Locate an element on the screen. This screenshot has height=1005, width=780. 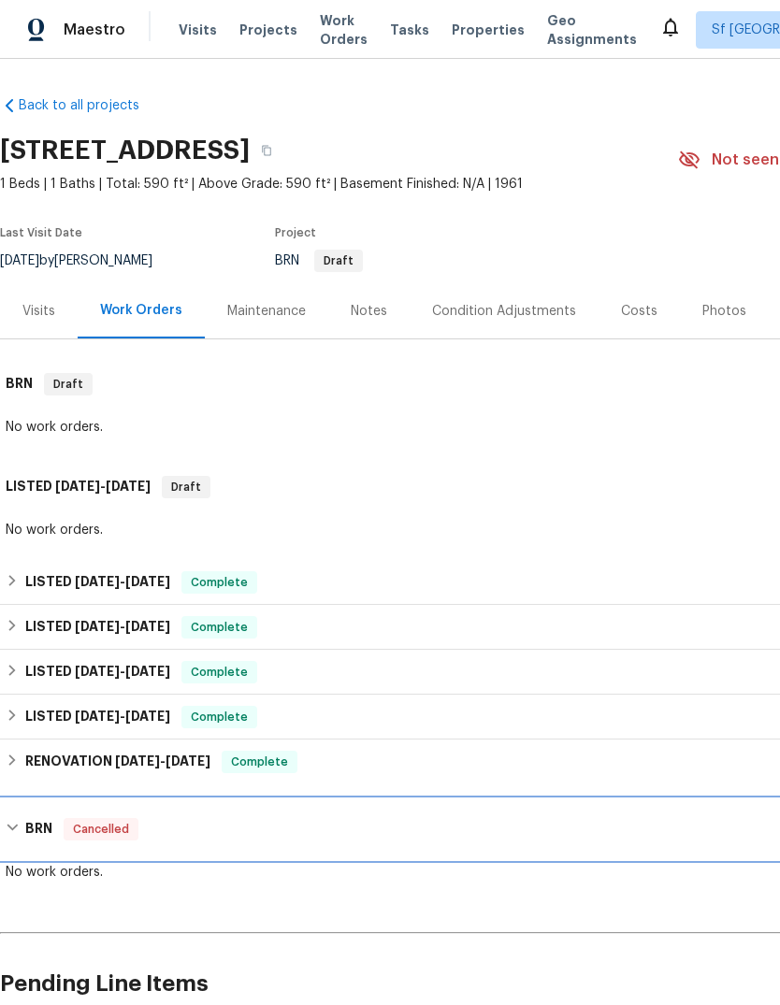
div: Maintenance is located at coordinates (267, 311).